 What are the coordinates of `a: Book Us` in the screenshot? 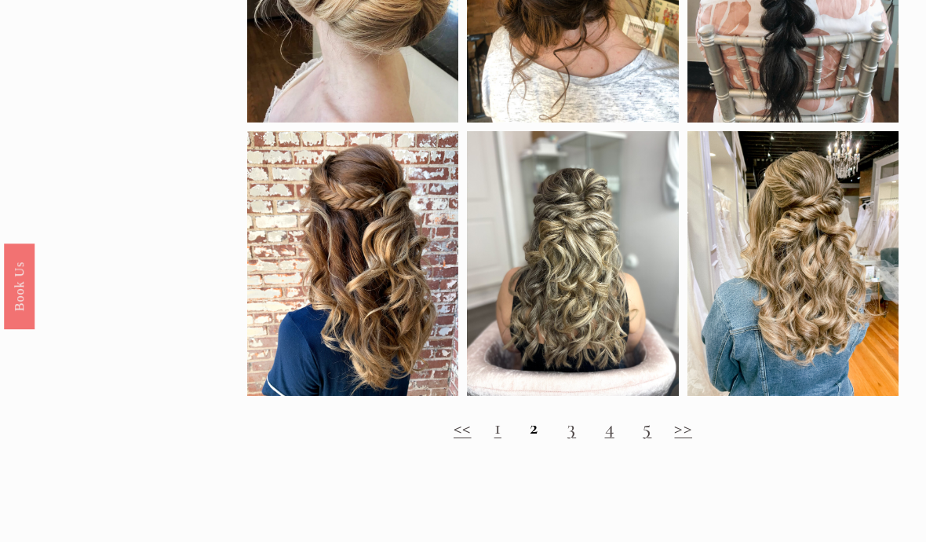 It's located at (19, 286).